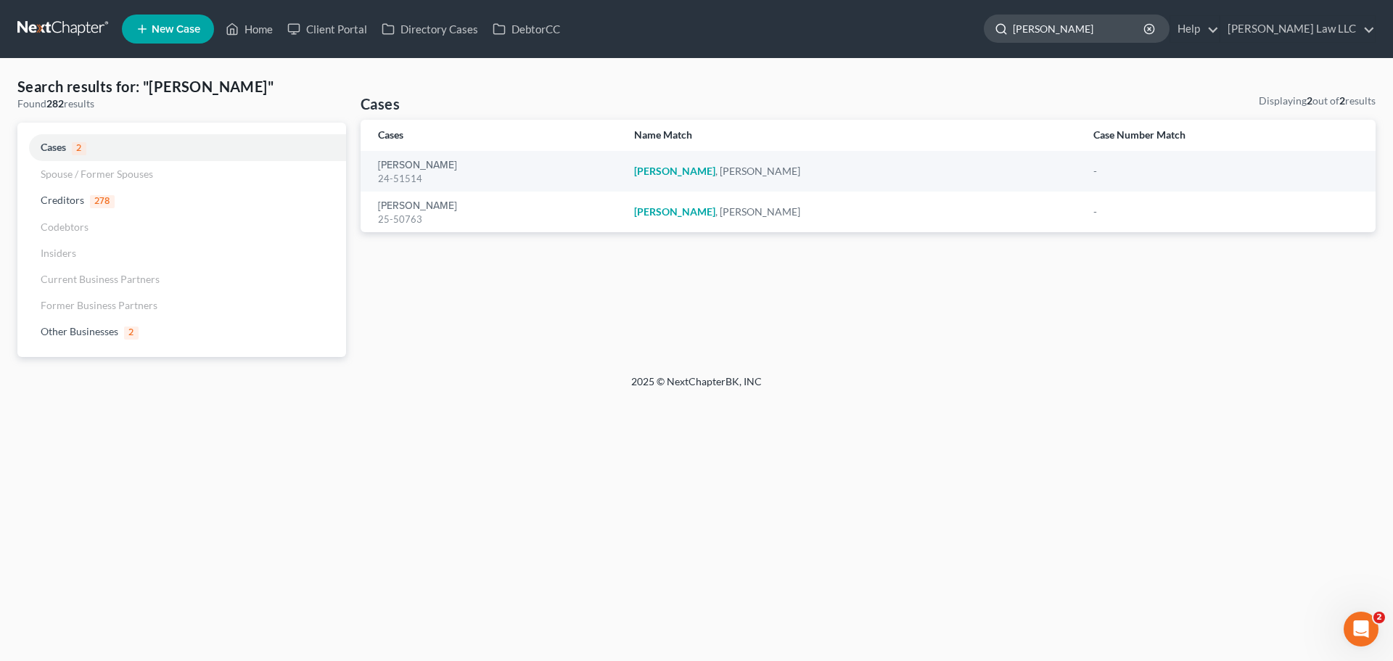  Describe the element at coordinates (491, 135) in the screenshot. I see `th: Cases` at that location.